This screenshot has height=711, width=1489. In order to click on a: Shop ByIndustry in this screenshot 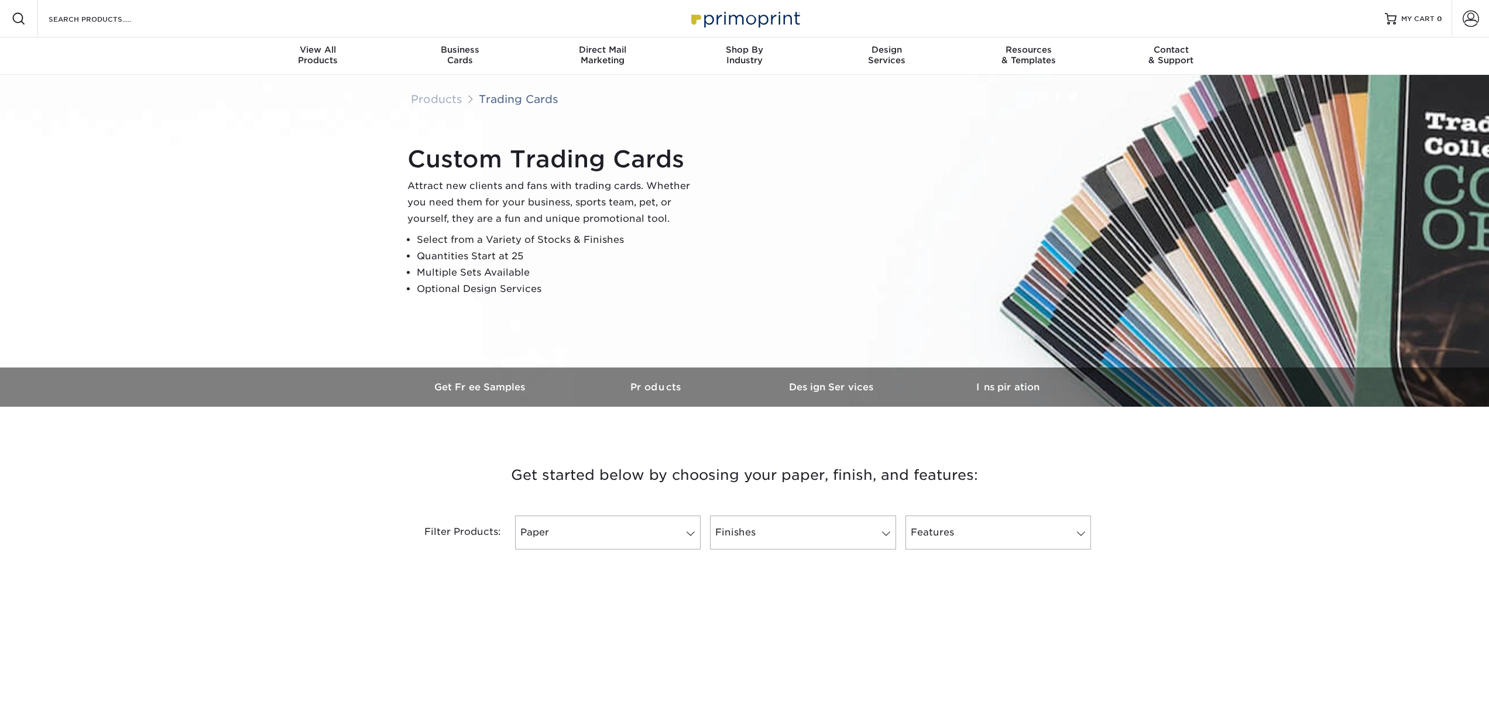, I will do `click(745, 56)`.